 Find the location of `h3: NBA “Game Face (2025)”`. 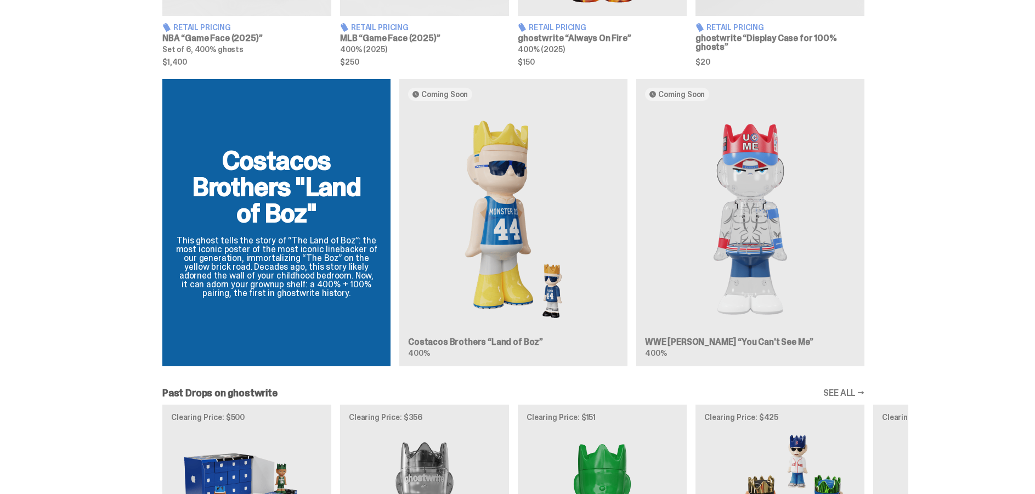

h3: NBA “Game Face (2025)” is located at coordinates (247, 38).